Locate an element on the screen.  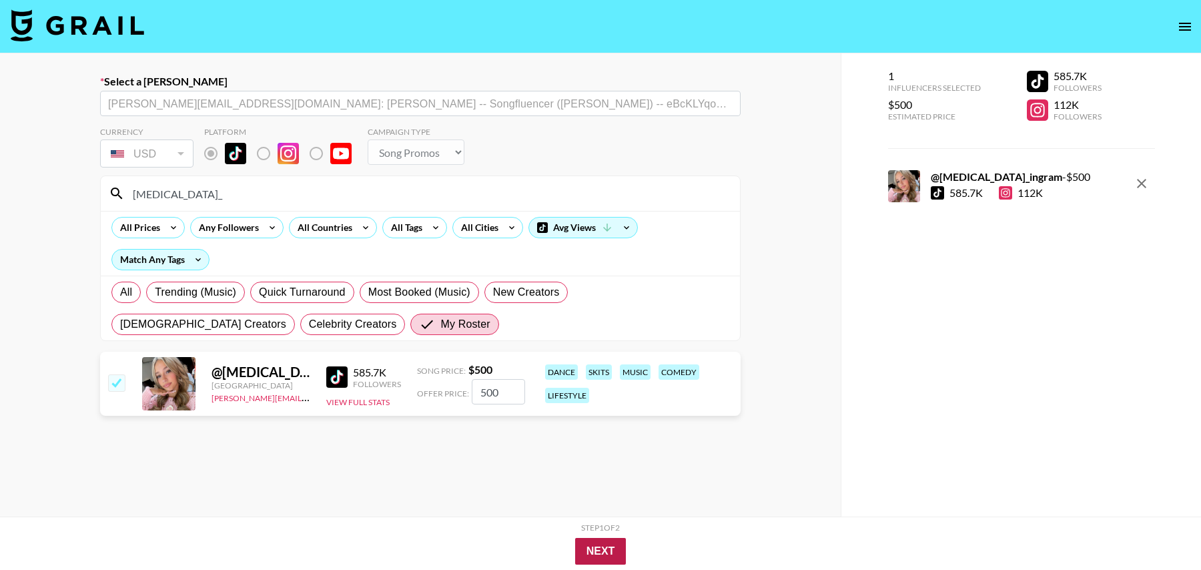
div: Step 1 of 2 is located at coordinates (601, 527).